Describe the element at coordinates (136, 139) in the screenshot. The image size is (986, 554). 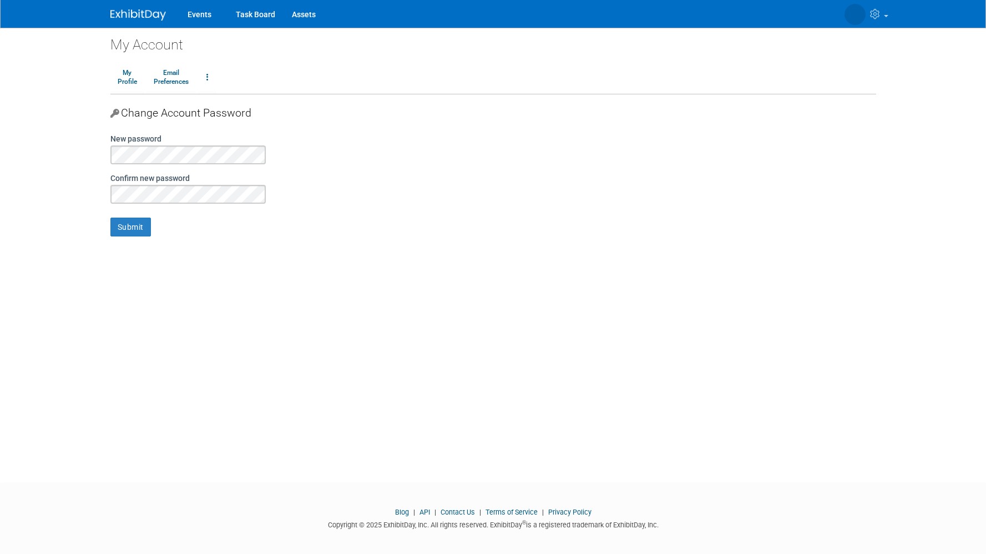
I see `label: New password` at that location.